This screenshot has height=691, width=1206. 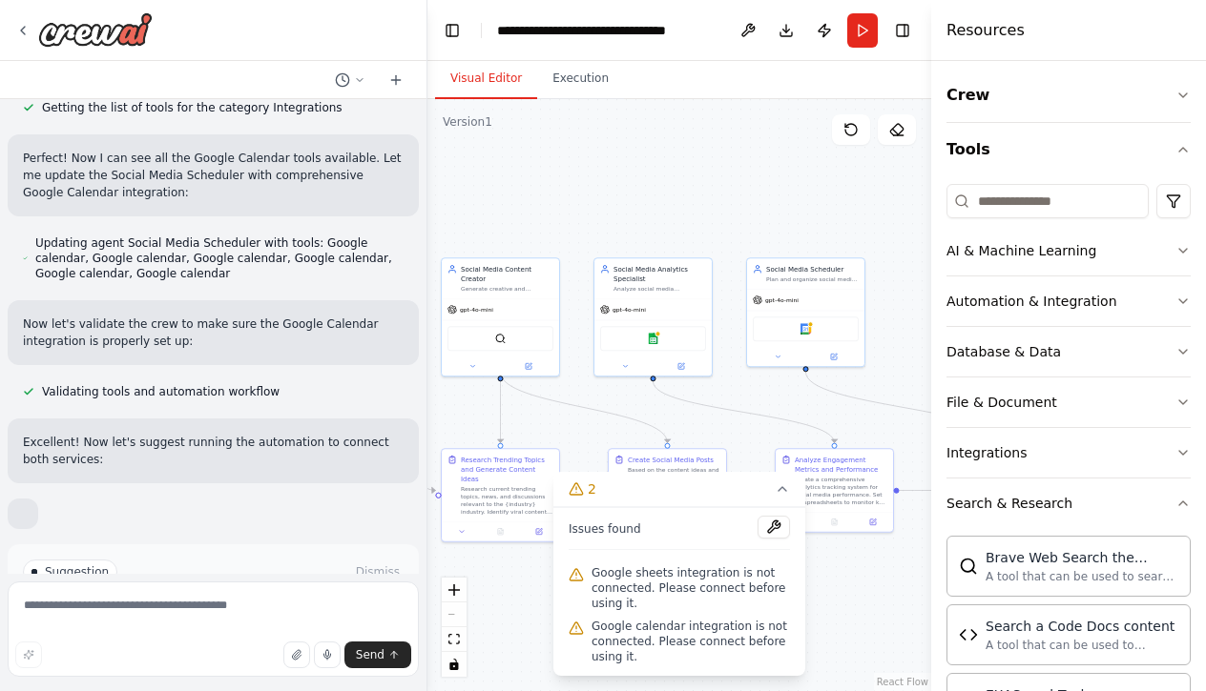 I want to click on g: Edge from 953c3d3d-fda9-439d-b300-5c71a3d1dcc5 to f7c828a4-d8c8-49a0-a1ad-a28c62a7c230, so click(x=584, y=407).